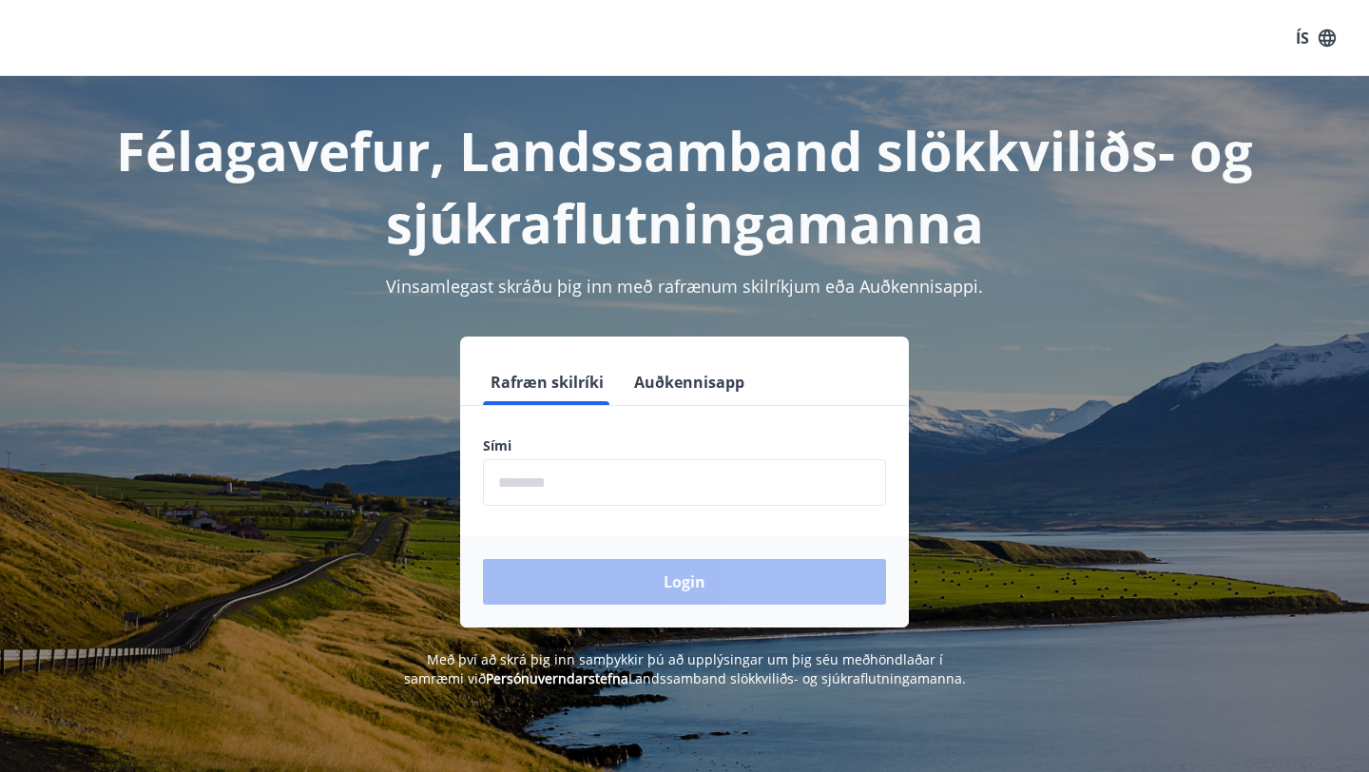 The width and height of the screenshot is (1369, 772). Describe the element at coordinates (1316, 38) in the screenshot. I see `button: ÍS` at that location.